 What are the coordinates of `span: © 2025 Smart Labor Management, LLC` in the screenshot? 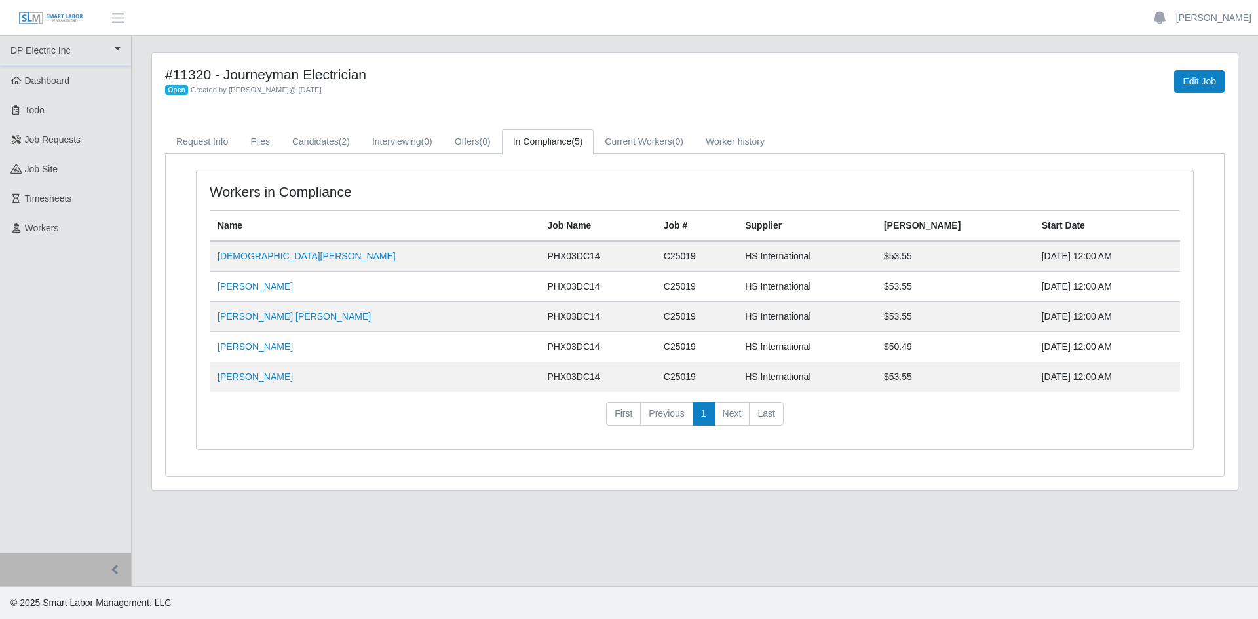 It's located at (90, 603).